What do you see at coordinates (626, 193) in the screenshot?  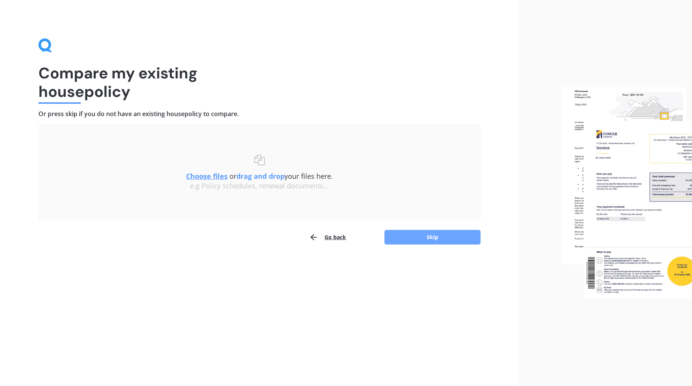 I see `img: files.webp` at bounding box center [626, 193].